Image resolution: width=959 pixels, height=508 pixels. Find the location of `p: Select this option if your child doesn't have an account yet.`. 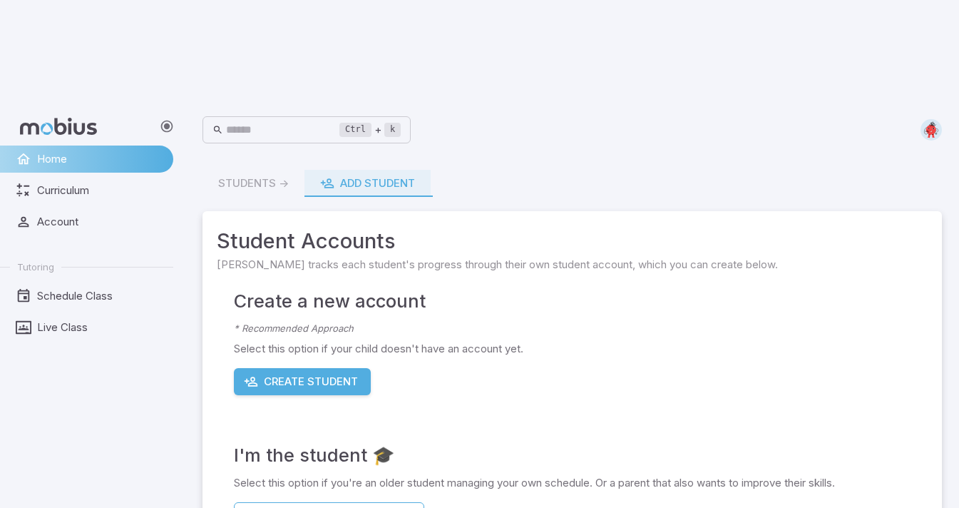

p: Select this option if your child doesn't have an account yet. is located at coordinates (581, 349).